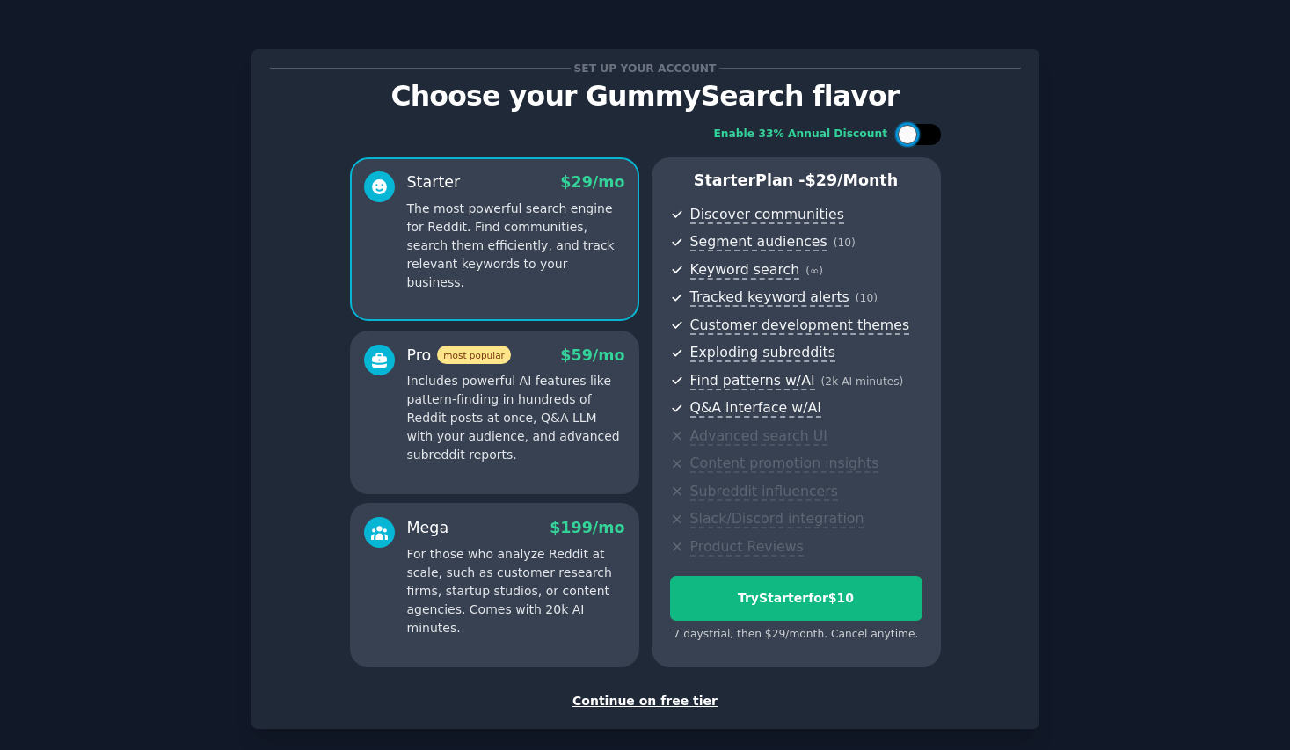  Describe the element at coordinates (592, 355) in the screenshot. I see `span: $ 59 /mo` at that location.